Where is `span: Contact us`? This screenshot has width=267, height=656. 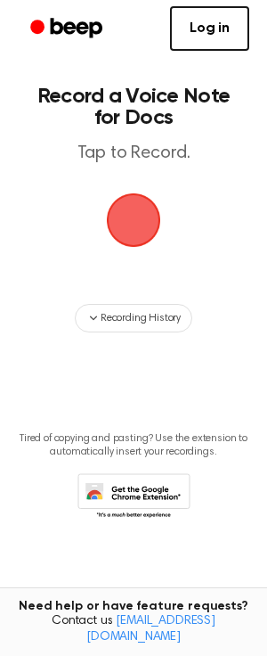 span: Contact us is located at coordinates (134, 629).